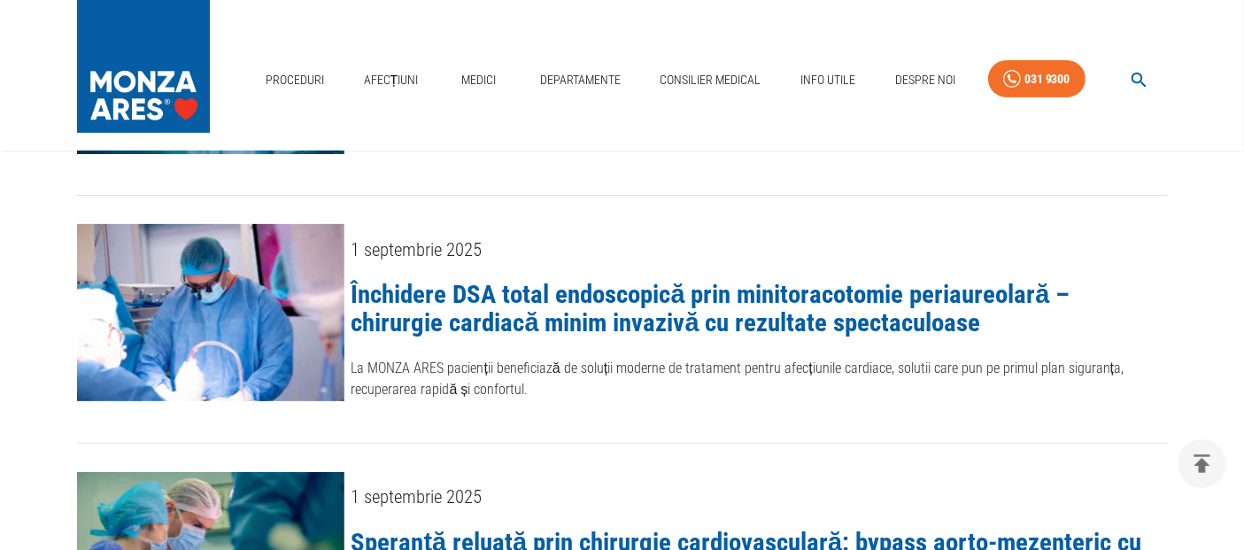 The height and width of the screenshot is (550, 1244). What do you see at coordinates (391, 80) in the screenshot?
I see `a: Afecțiuni` at bounding box center [391, 80].